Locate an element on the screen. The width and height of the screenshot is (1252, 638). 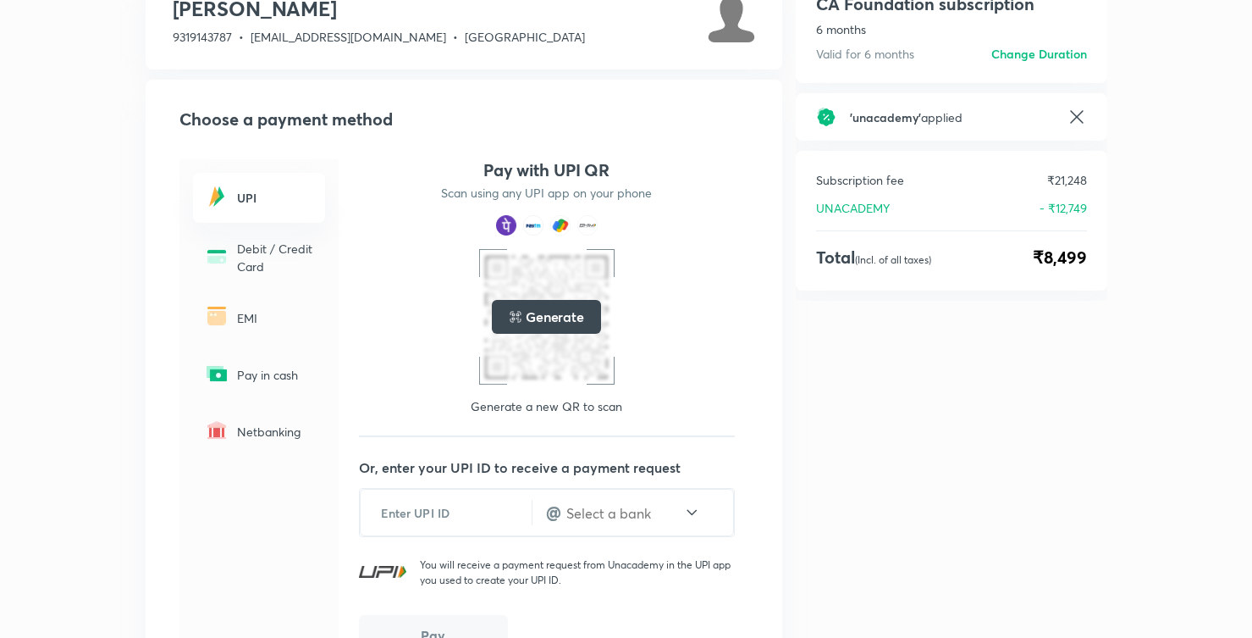
p: Scan using any UPI app on your phone is located at coordinates (546, 193).